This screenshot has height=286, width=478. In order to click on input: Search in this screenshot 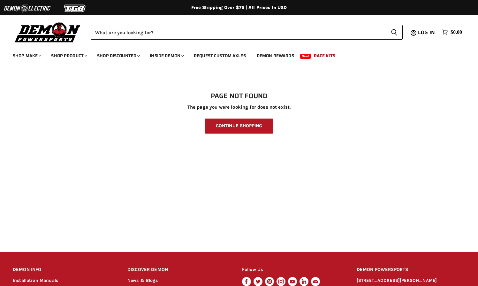, I will do `click(238, 32)`.